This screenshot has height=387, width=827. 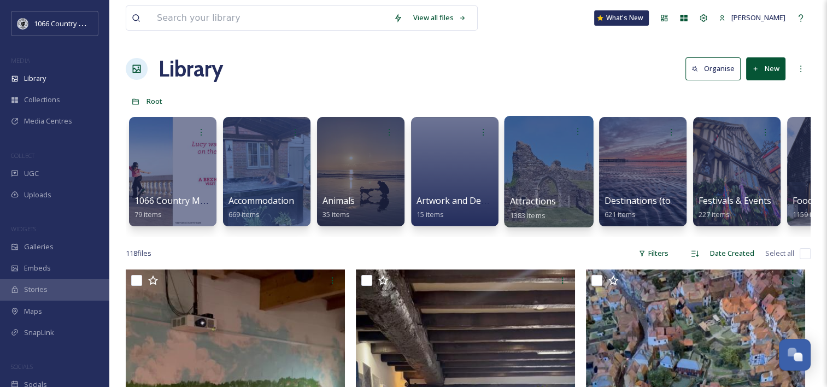 What do you see at coordinates (22, 155) in the screenshot?
I see `span: COLLECT` at bounding box center [22, 155].